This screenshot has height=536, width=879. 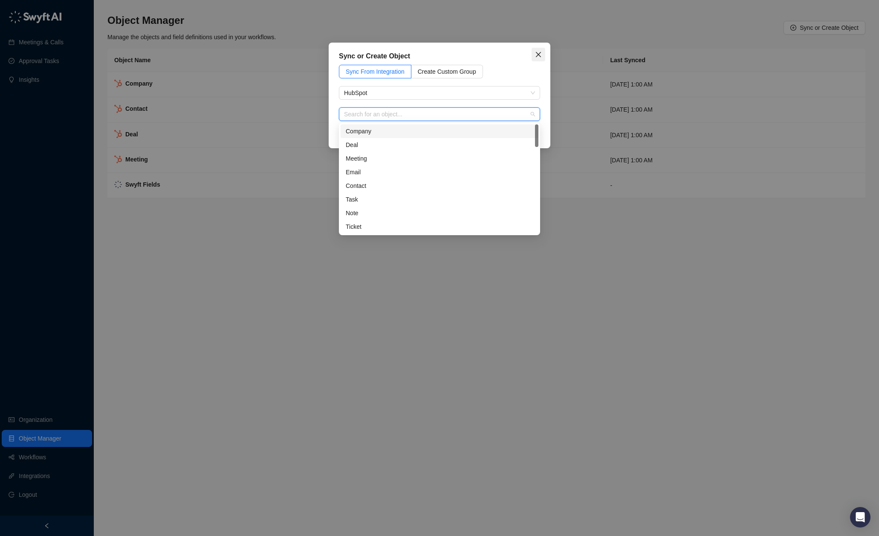 What do you see at coordinates (539, 55) in the screenshot?
I see `span: close` at bounding box center [539, 55].